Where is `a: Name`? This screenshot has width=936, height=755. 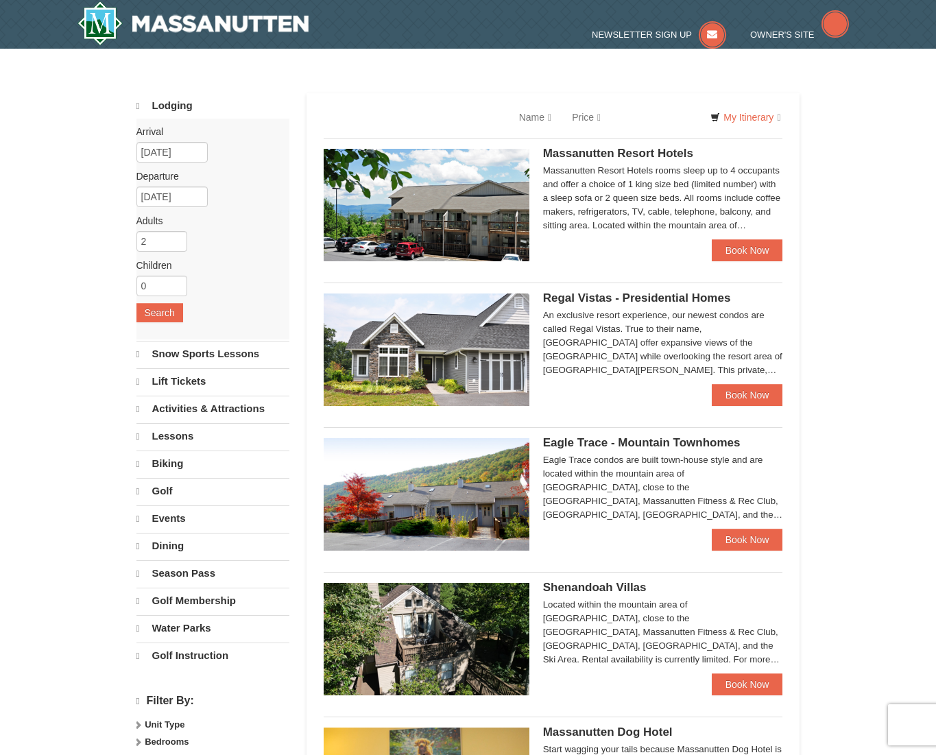
a: Name is located at coordinates (535, 117).